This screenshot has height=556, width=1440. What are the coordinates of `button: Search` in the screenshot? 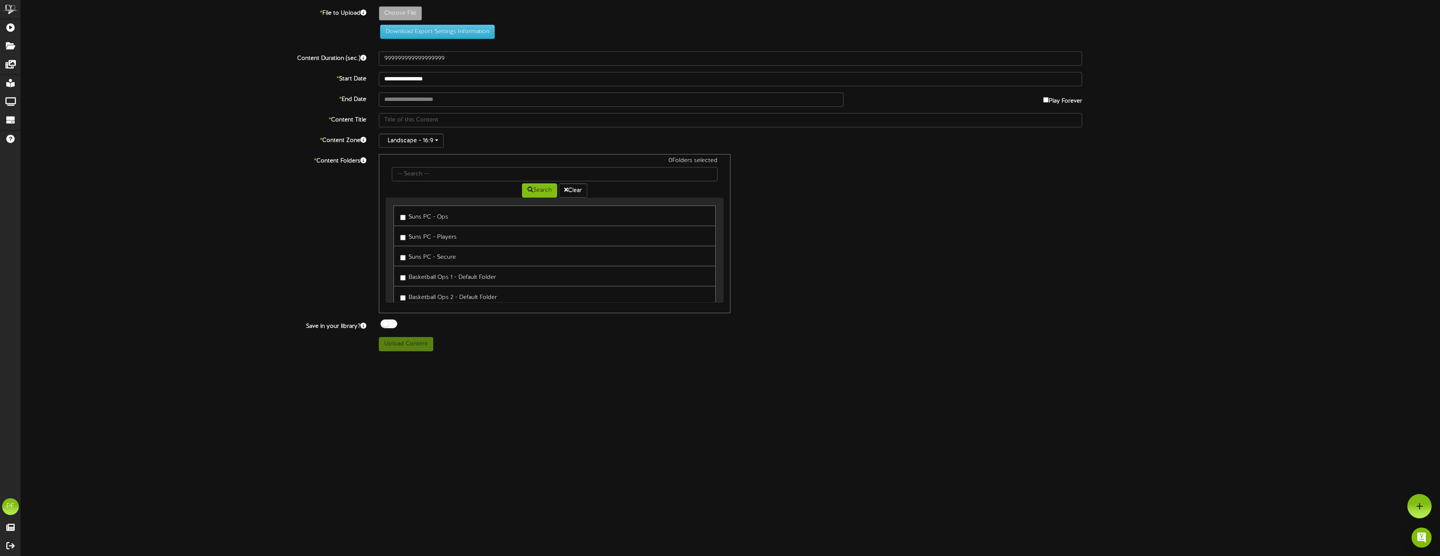 It's located at (540, 191).